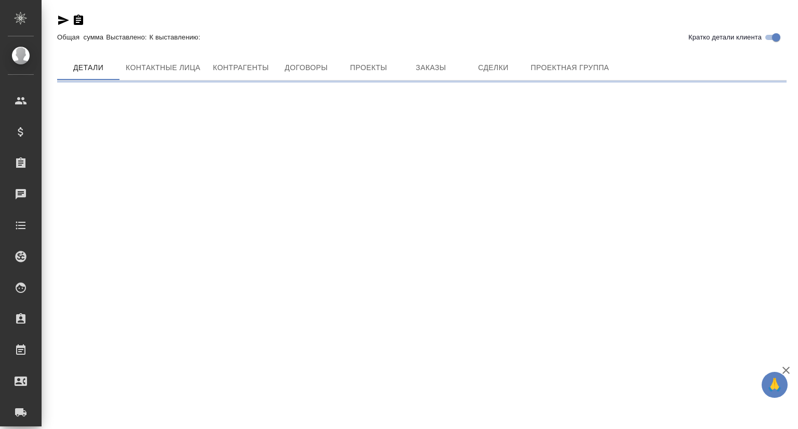 The width and height of the screenshot is (798, 429). What do you see at coordinates (493, 68) in the screenshot?
I see `span: Сделки` at bounding box center [493, 68].